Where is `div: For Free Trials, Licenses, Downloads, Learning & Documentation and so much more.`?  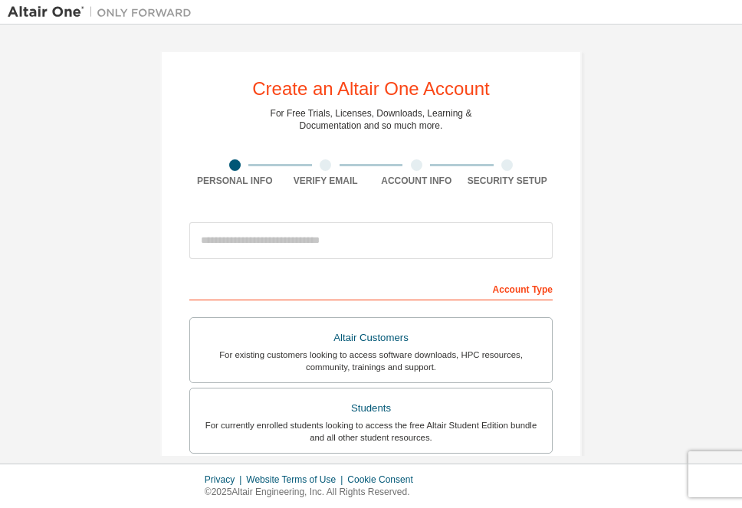 div: For Free Trials, Licenses, Downloads, Learning & Documentation and so much more. is located at coordinates (371, 120).